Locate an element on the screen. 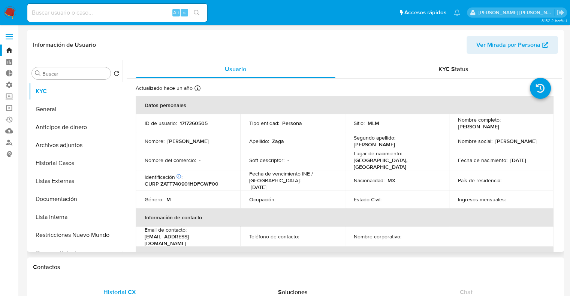  p: Lugar de nacimiento : is located at coordinates (378, 154).